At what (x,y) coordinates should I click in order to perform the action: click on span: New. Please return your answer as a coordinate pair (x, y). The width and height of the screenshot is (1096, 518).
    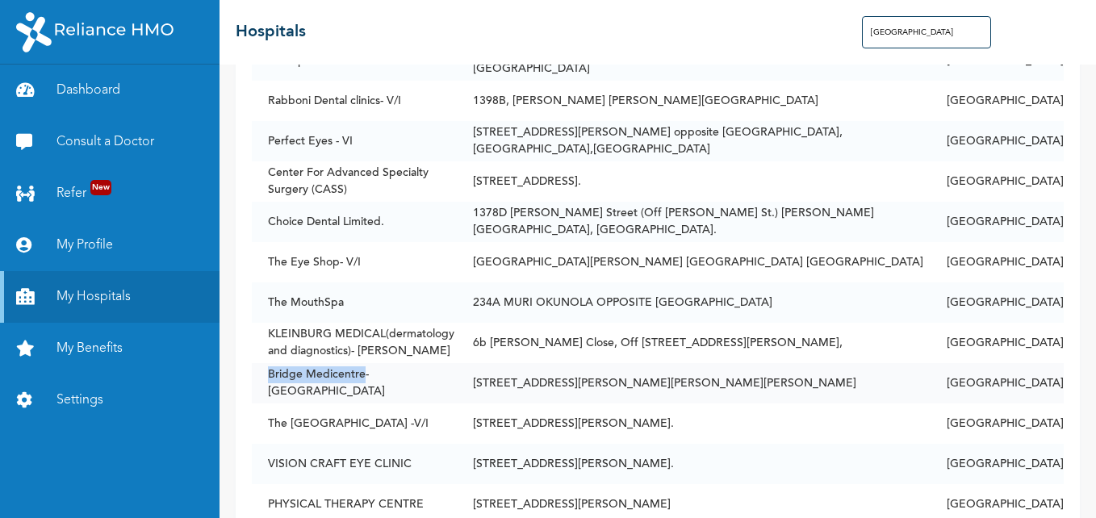
    Looking at the image, I should click on (101, 187).